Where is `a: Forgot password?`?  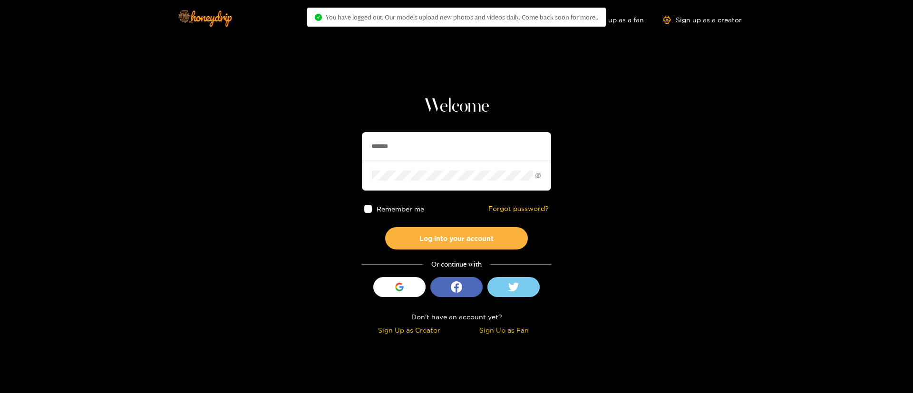
a: Forgot password? is located at coordinates (518, 209).